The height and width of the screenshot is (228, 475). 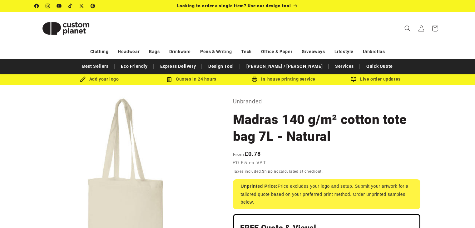 What do you see at coordinates (239, 154) in the screenshot?
I see `span: From` at bounding box center [239, 154].